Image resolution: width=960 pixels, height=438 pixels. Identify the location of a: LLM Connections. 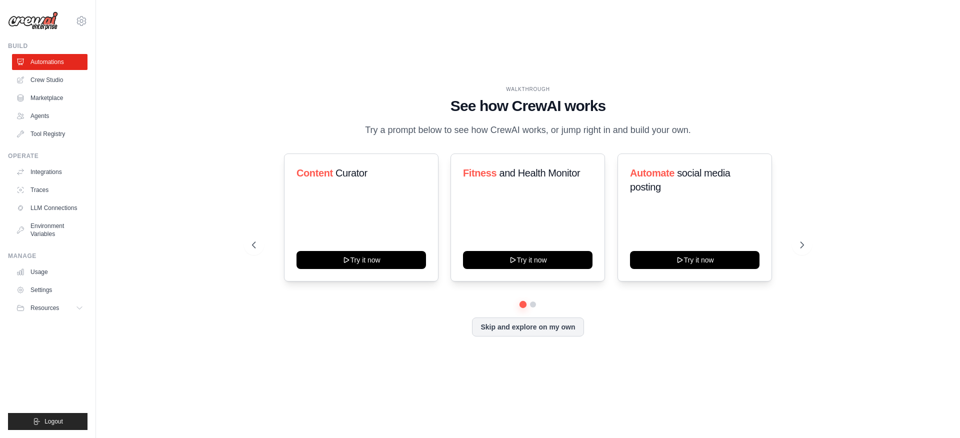
(49, 208).